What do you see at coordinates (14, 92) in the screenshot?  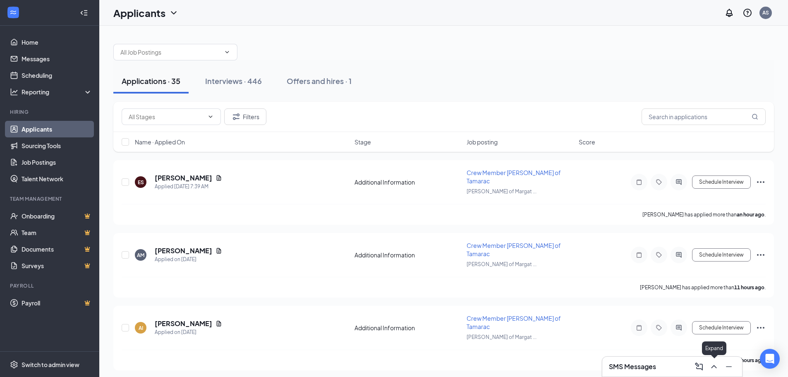 I see `svg: Analysis` at bounding box center [14, 92].